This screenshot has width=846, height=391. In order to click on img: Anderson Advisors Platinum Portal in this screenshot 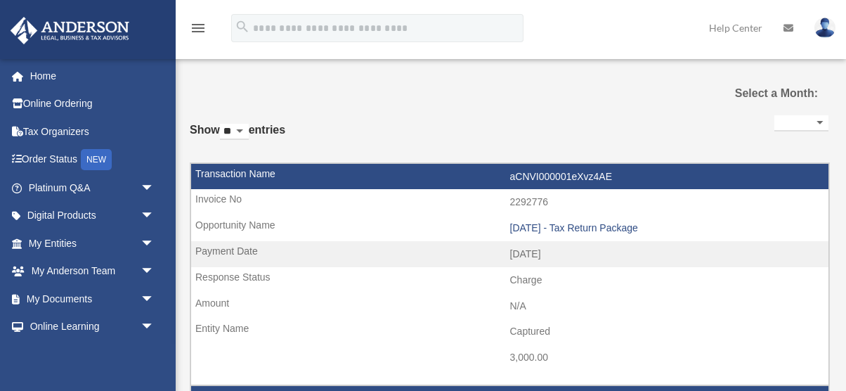, I will do `click(70, 30)`.